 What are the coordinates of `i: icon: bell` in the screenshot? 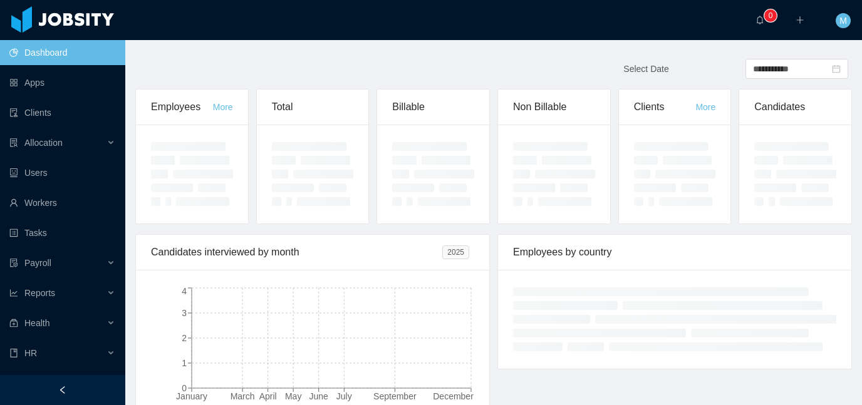 It's located at (760, 20).